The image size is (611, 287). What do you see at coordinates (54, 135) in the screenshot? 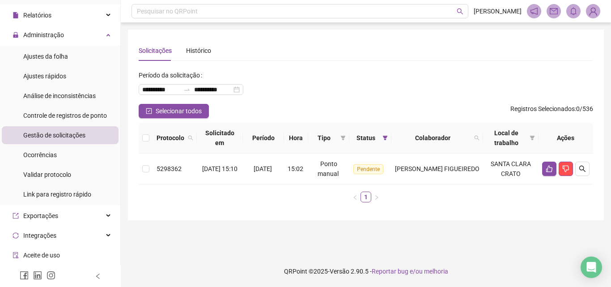
I see `span: Gestão de solicitações` at bounding box center [54, 135].